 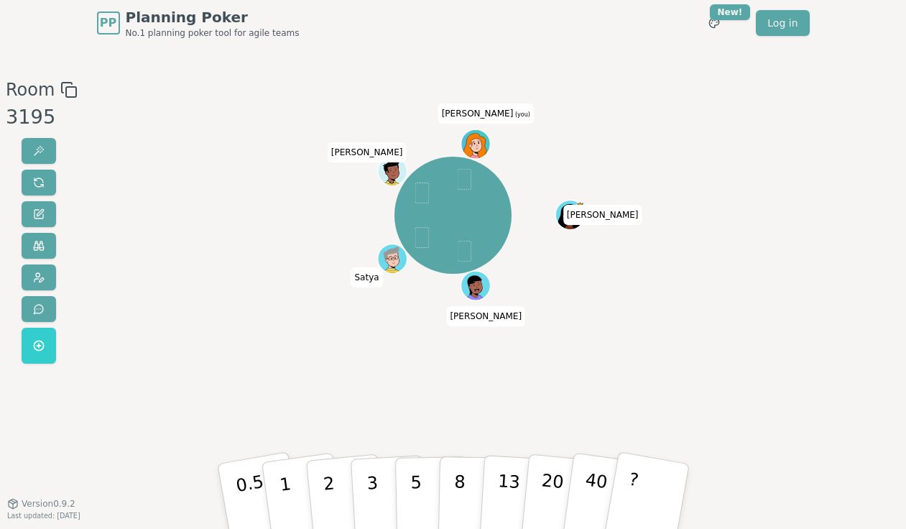 I want to click on button: Change name, so click(x=39, y=214).